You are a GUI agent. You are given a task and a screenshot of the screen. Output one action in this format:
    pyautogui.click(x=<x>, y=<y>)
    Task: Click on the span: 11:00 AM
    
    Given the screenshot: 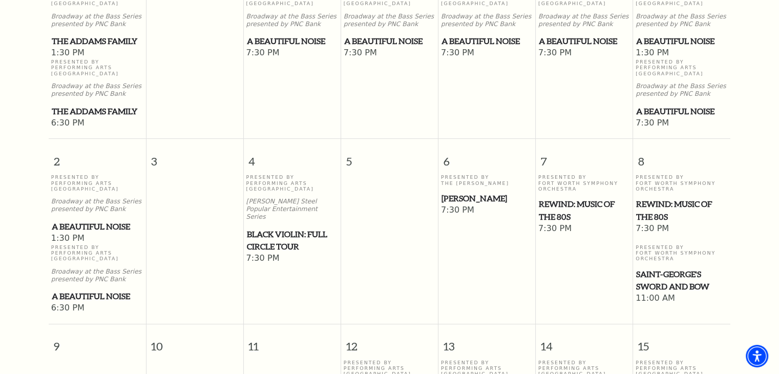 What is the action you would take?
    pyautogui.click(x=682, y=299)
    